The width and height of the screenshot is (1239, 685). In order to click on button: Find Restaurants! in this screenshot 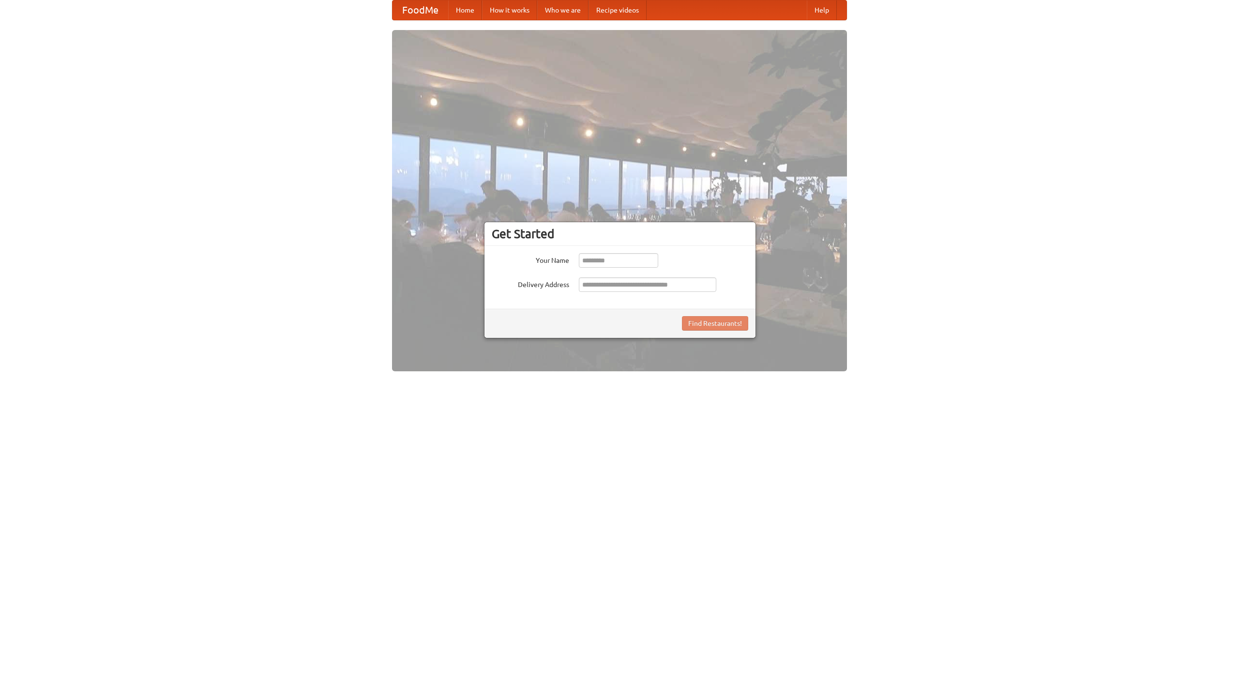, I will do `click(715, 323)`.